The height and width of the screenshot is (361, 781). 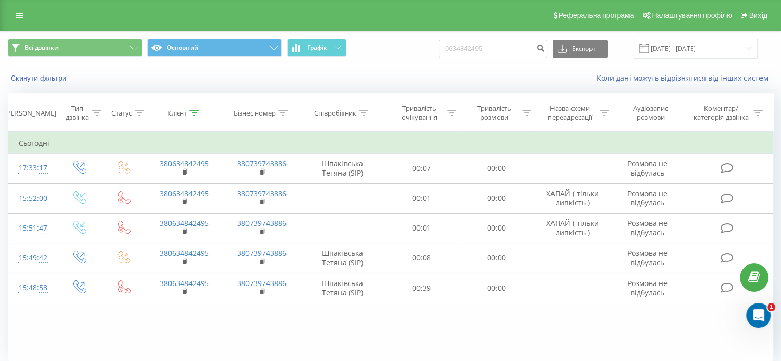 What do you see at coordinates (758, 15) in the screenshot?
I see `span: Вихід` at bounding box center [758, 15].